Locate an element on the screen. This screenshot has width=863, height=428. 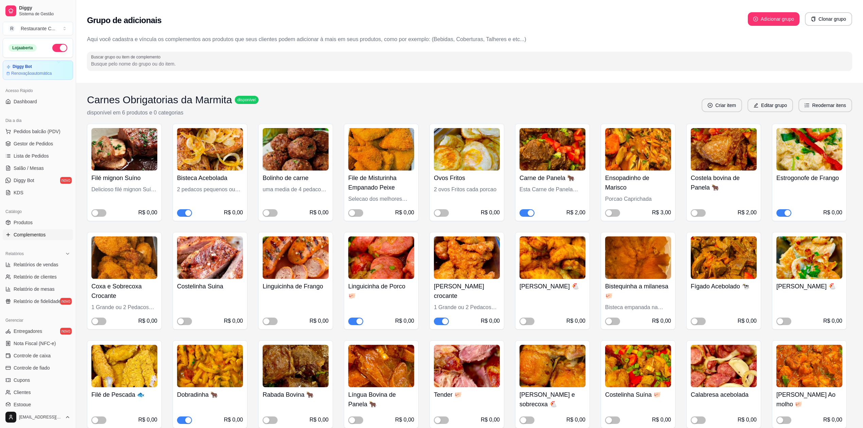
div: Dia a dia is located at coordinates (38, 121).